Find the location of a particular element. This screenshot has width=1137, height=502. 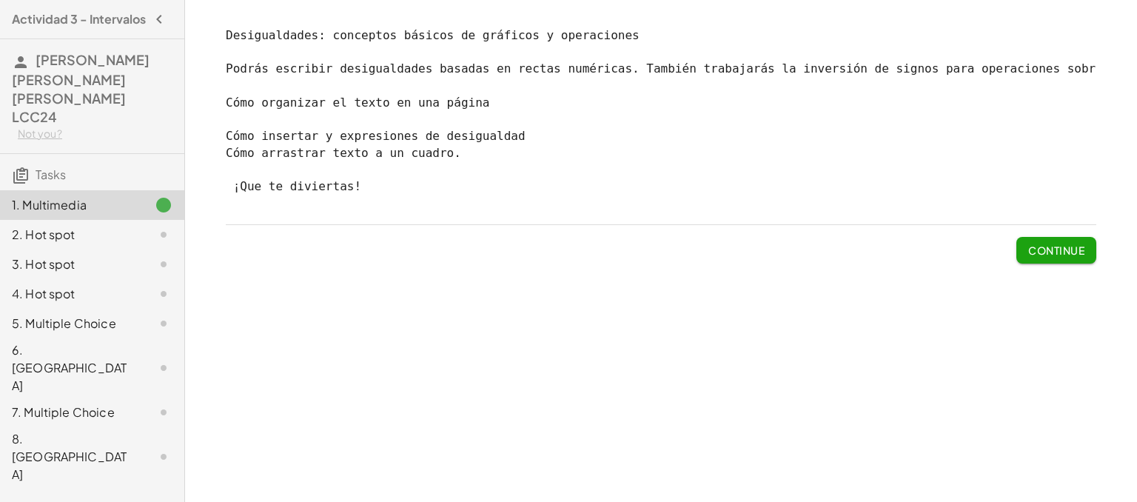

div: 2. Hot spot is located at coordinates (71, 235).